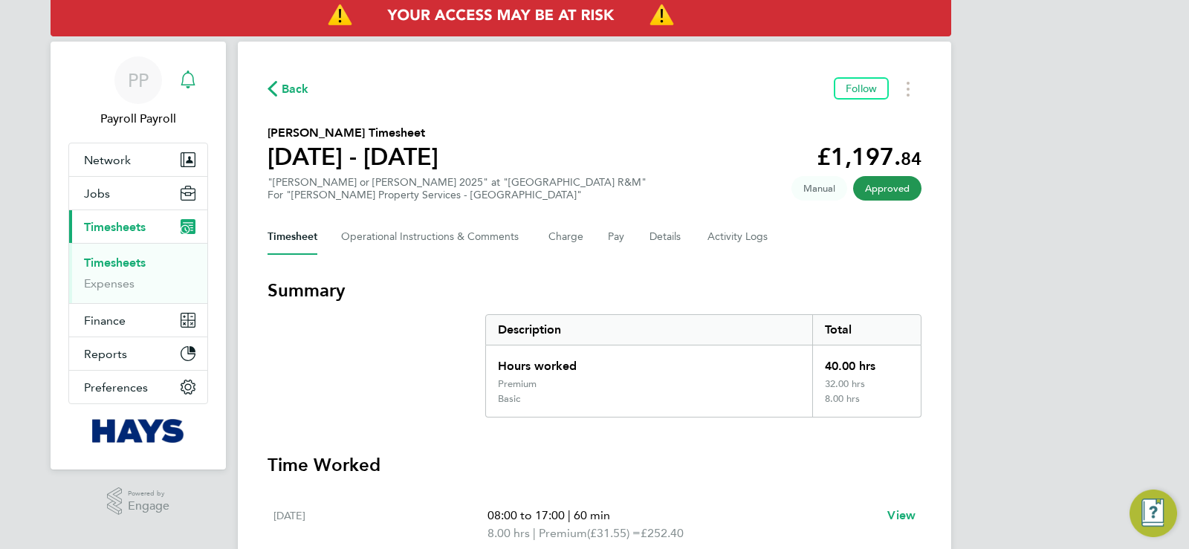  I want to click on button: Timesheets, so click(138, 227).